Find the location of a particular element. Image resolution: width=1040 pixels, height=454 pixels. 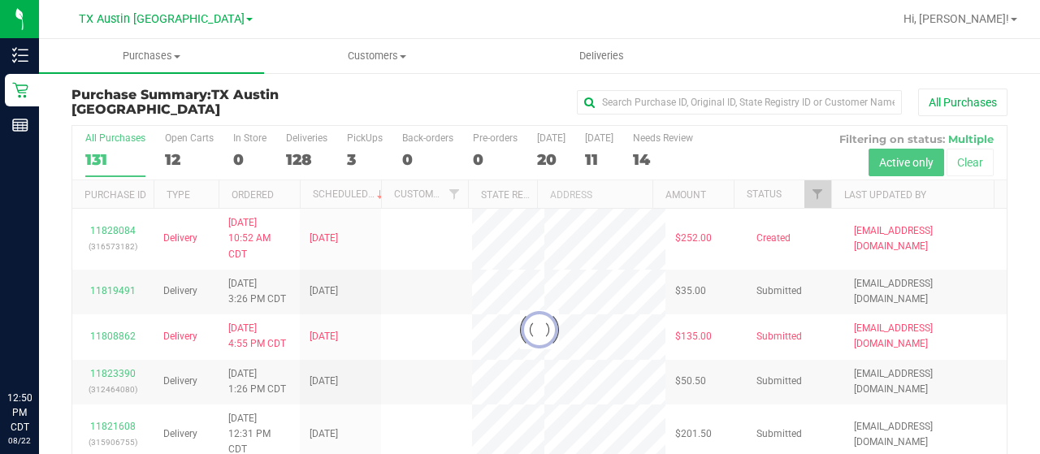

p: 12:50 PM CDT is located at coordinates (20, 413).